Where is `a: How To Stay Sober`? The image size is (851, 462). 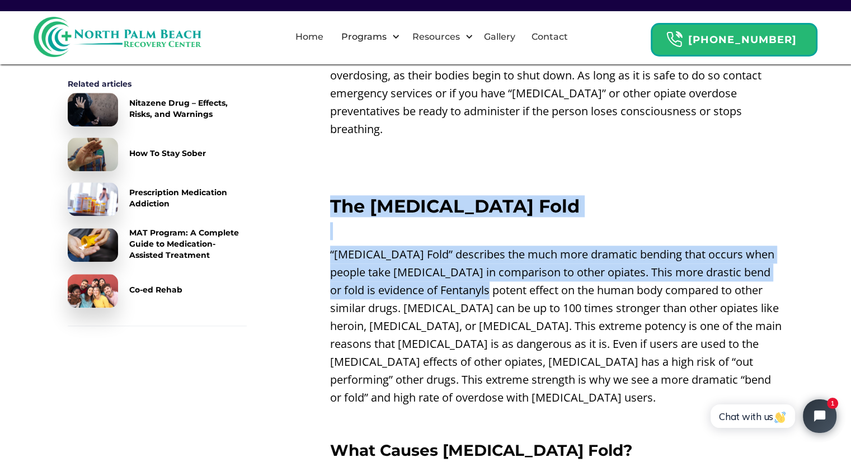 a: How To Stay Sober is located at coordinates (157, 154).